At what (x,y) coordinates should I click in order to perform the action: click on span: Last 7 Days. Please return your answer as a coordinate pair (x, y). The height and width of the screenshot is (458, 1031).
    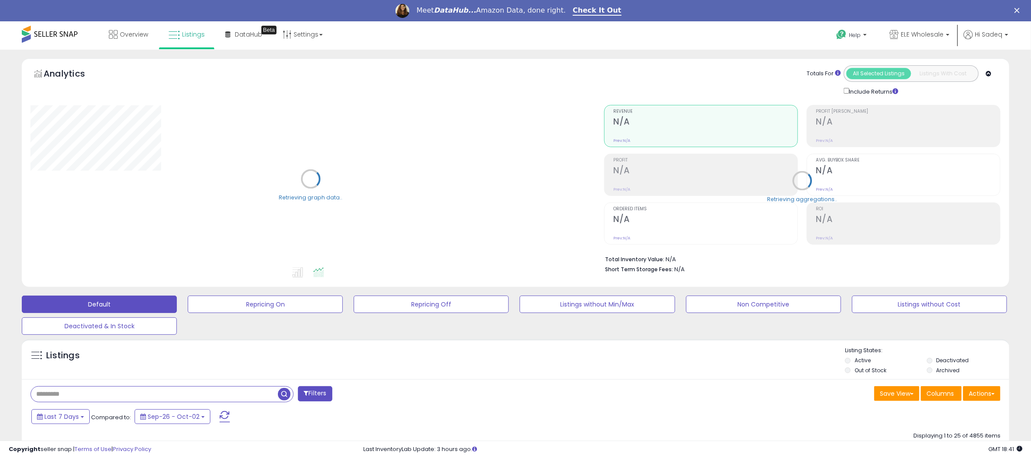
    Looking at the image, I should click on (61, 417).